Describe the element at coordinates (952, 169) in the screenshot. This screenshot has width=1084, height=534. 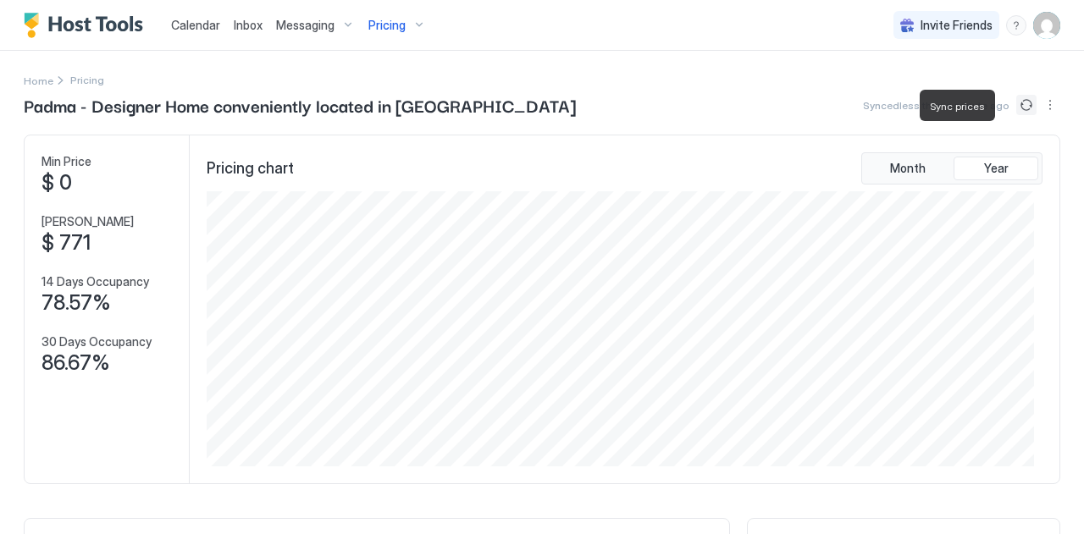
I see `div: tab-group` at that location.